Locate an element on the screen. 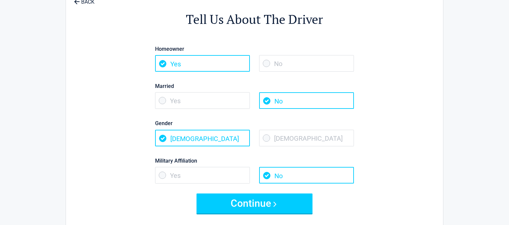  h2: Tell Us About The Driver is located at coordinates (254, 19).